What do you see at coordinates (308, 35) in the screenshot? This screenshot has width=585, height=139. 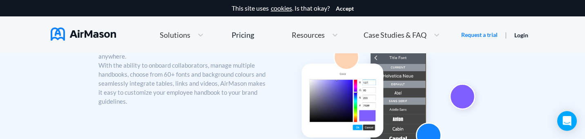 I see `span: Resources` at bounding box center [308, 35].